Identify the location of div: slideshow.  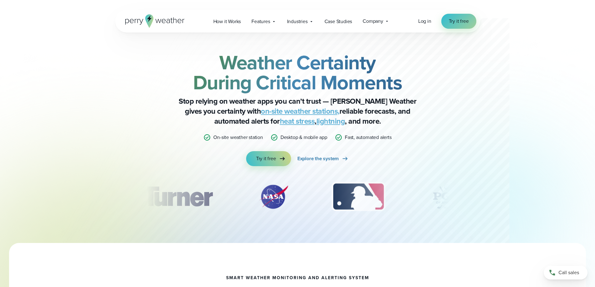
(298, 198).